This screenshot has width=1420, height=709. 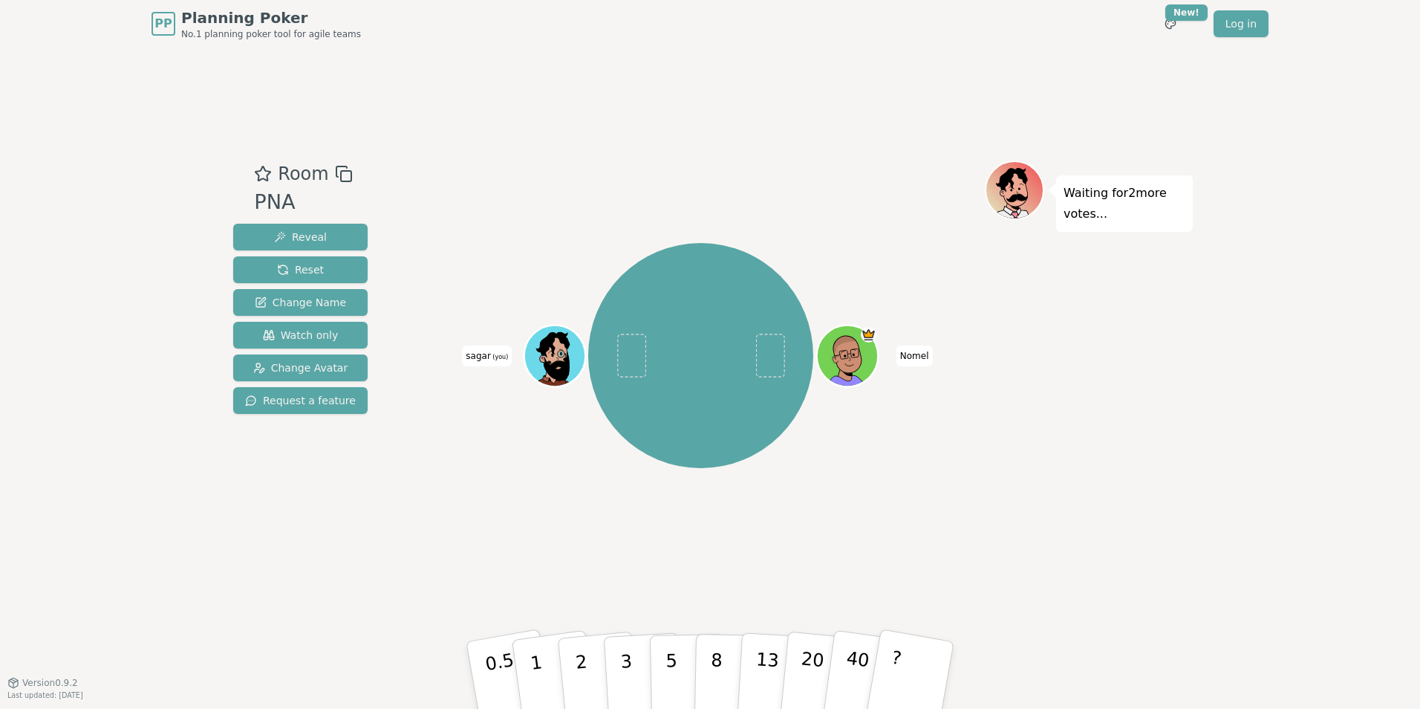 What do you see at coordinates (1124, 204) in the screenshot?
I see `p: Waiting for 2 more votes...` at bounding box center [1124, 204].